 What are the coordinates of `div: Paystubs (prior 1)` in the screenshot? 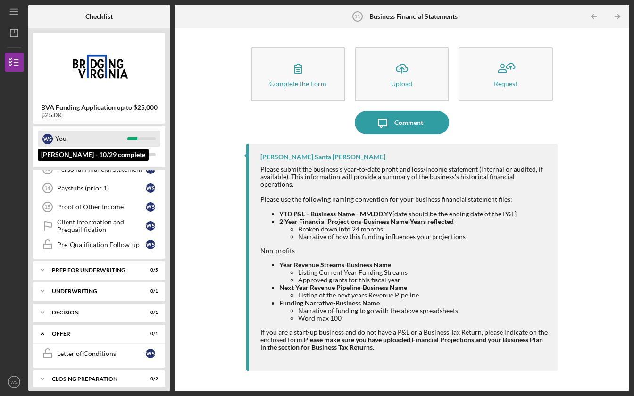 It's located at (101, 188).